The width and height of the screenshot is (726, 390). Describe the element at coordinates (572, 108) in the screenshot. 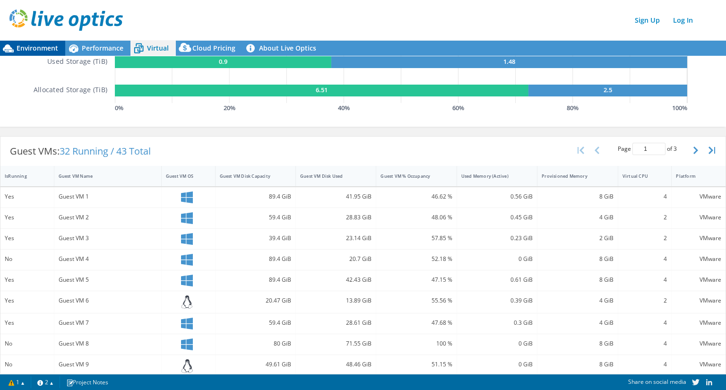

I see `text: 80 %` at that location.